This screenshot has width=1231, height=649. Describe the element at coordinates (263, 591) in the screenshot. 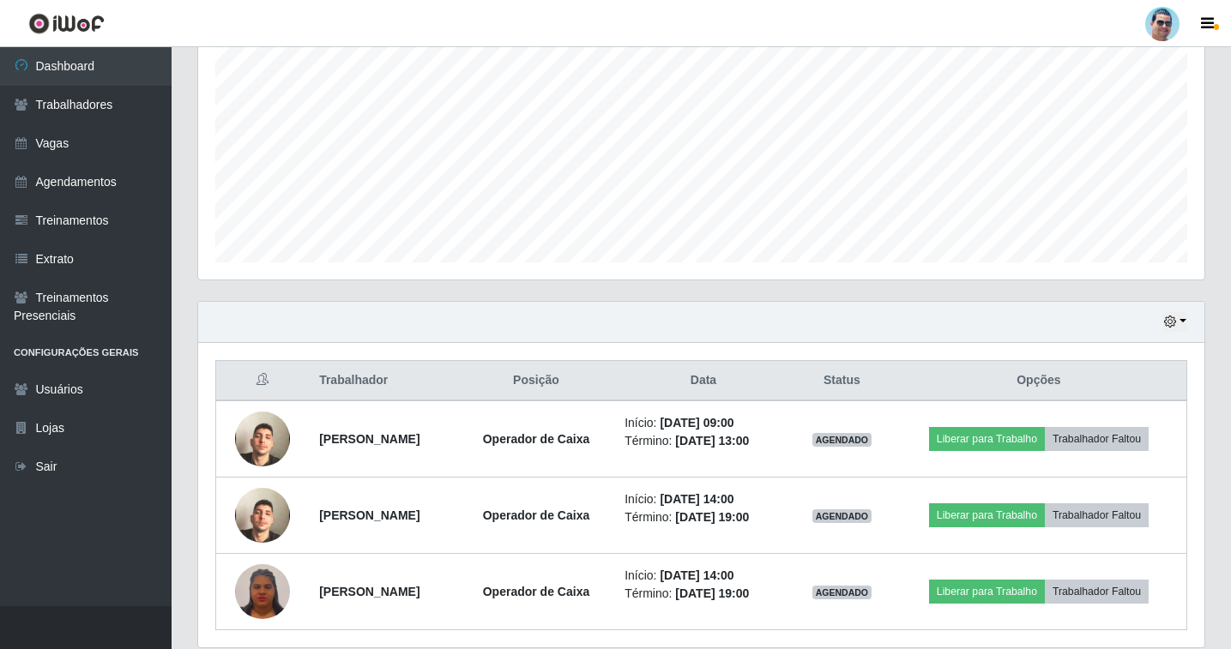

I see `img: 1752886707341.jpeg` at that location.